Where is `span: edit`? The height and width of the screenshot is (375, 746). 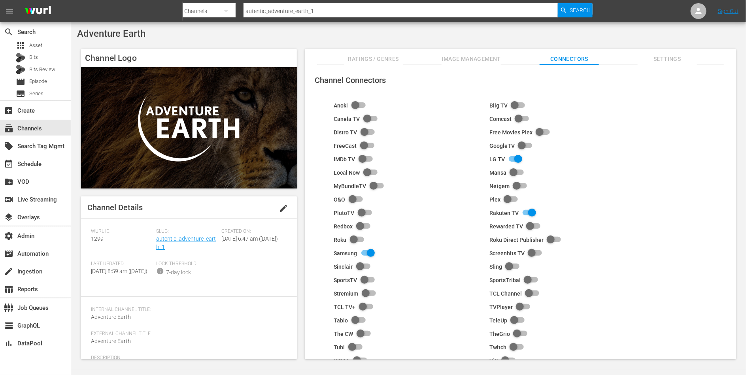 span: edit is located at coordinates (284, 208).